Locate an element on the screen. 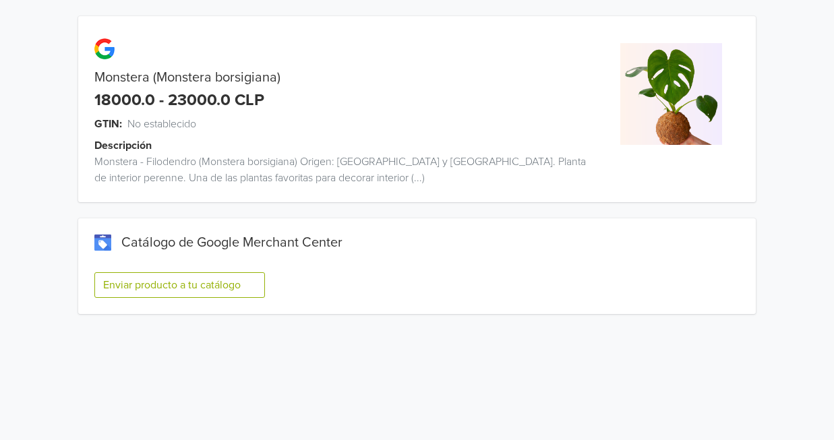 This screenshot has width=834, height=440. span: No establecido is located at coordinates (162, 124).